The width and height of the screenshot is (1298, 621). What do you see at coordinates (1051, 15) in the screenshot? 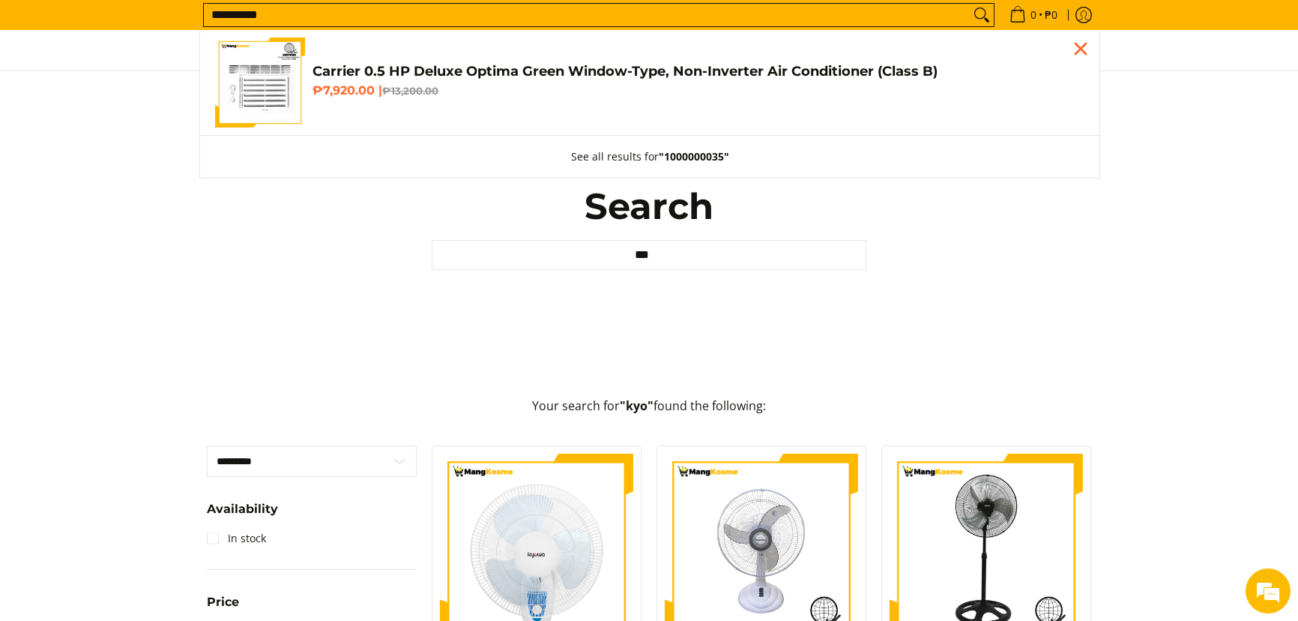
I see `span: ₱0` at bounding box center [1051, 15].